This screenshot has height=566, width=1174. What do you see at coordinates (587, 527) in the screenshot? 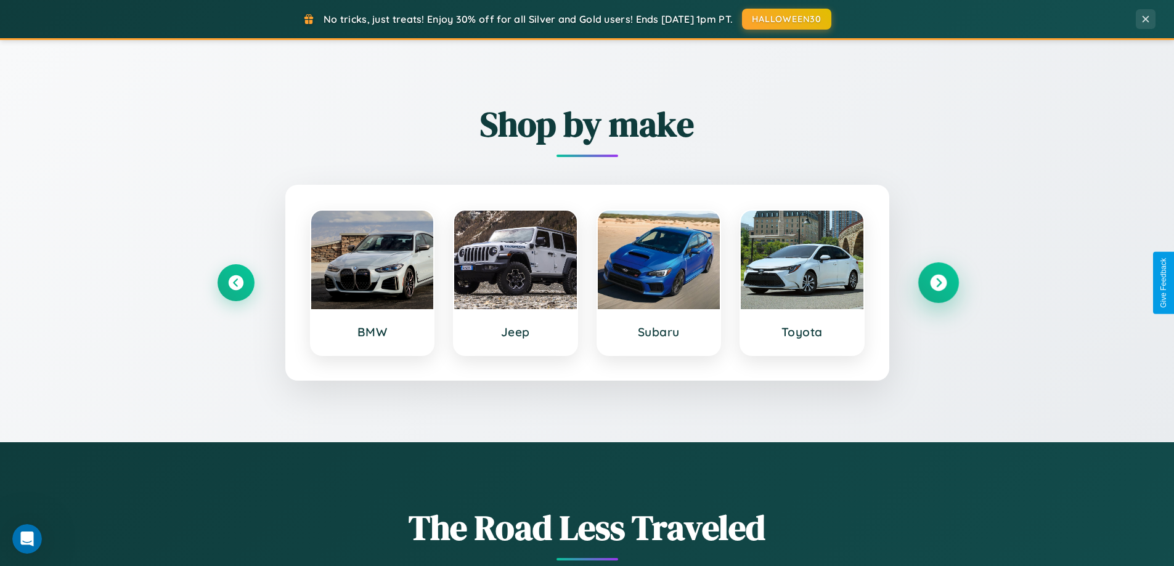
I see `h1: The Road Less Traveled` at bounding box center [587, 527].